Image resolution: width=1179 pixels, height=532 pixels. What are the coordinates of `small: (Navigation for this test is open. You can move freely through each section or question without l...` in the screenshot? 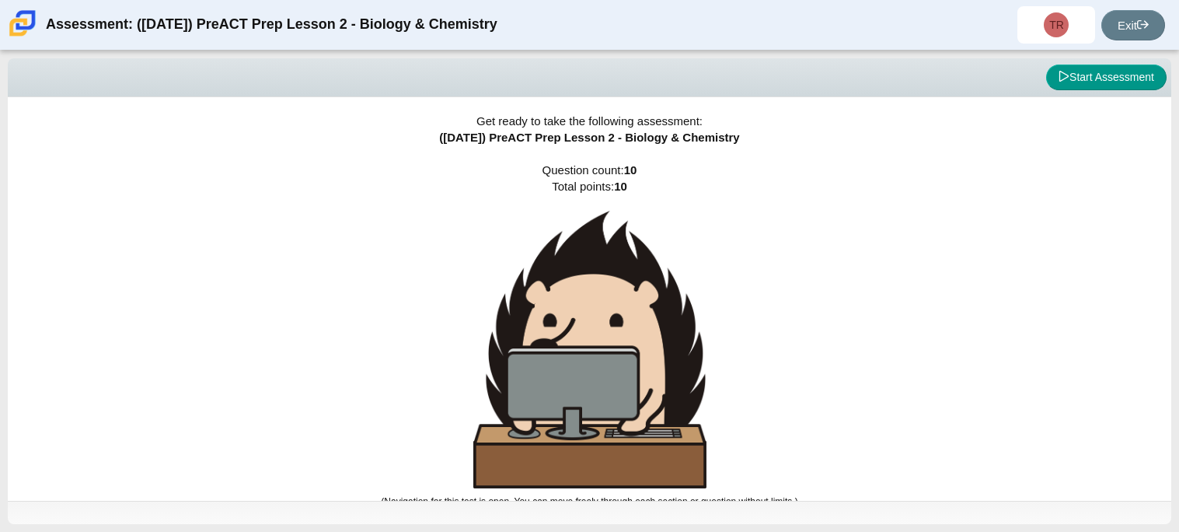 It's located at (589, 501).